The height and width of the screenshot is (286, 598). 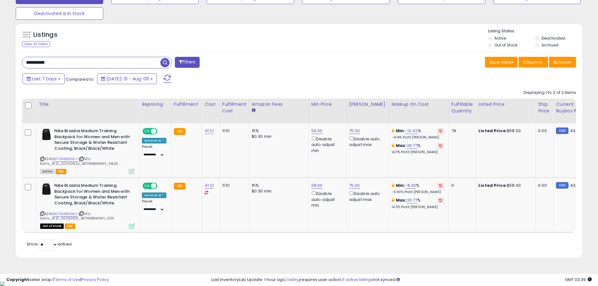 I want to click on small: FBA, so click(x=180, y=186).